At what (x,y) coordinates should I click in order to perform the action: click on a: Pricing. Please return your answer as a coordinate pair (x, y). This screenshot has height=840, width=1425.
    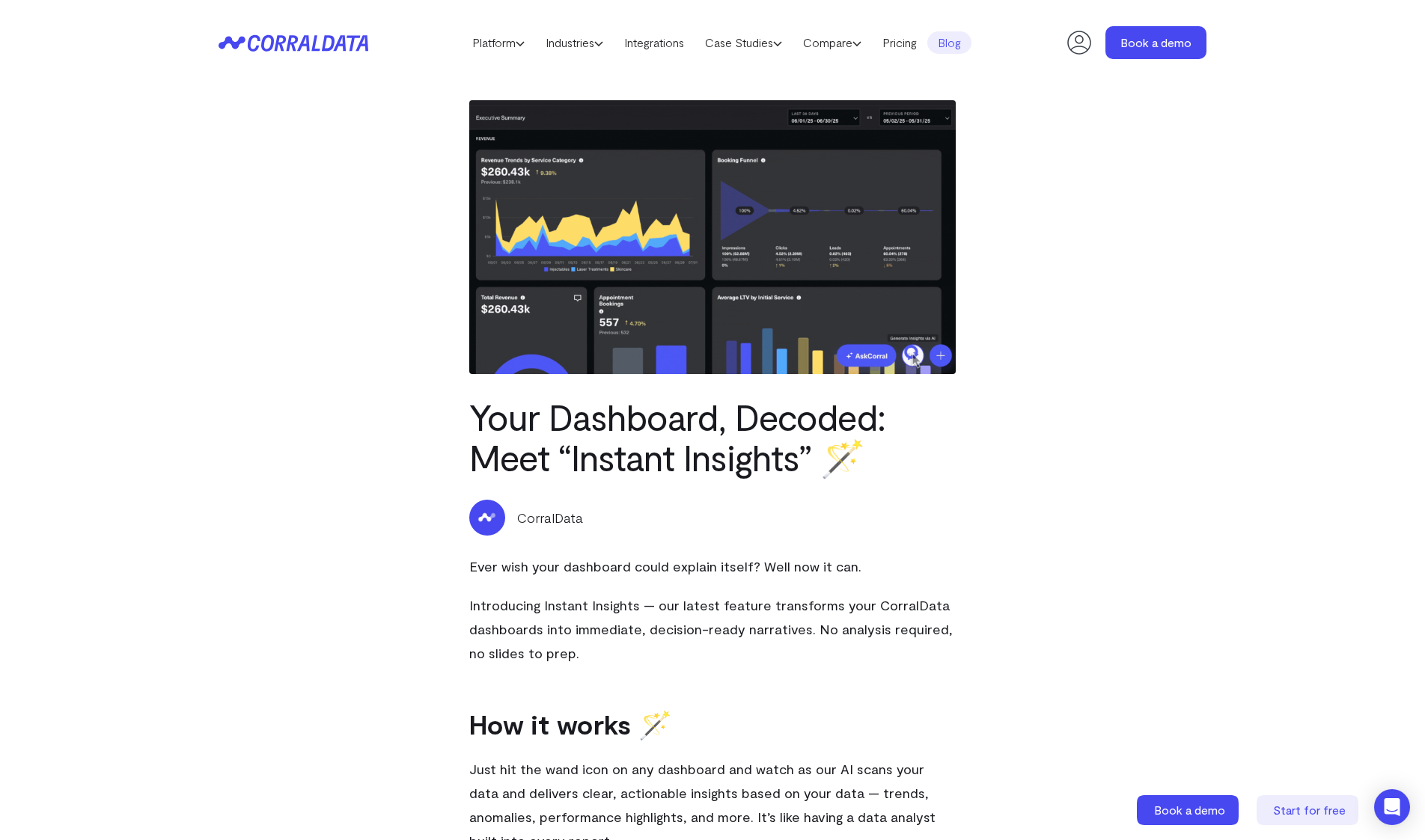
    Looking at the image, I should click on (900, 43).